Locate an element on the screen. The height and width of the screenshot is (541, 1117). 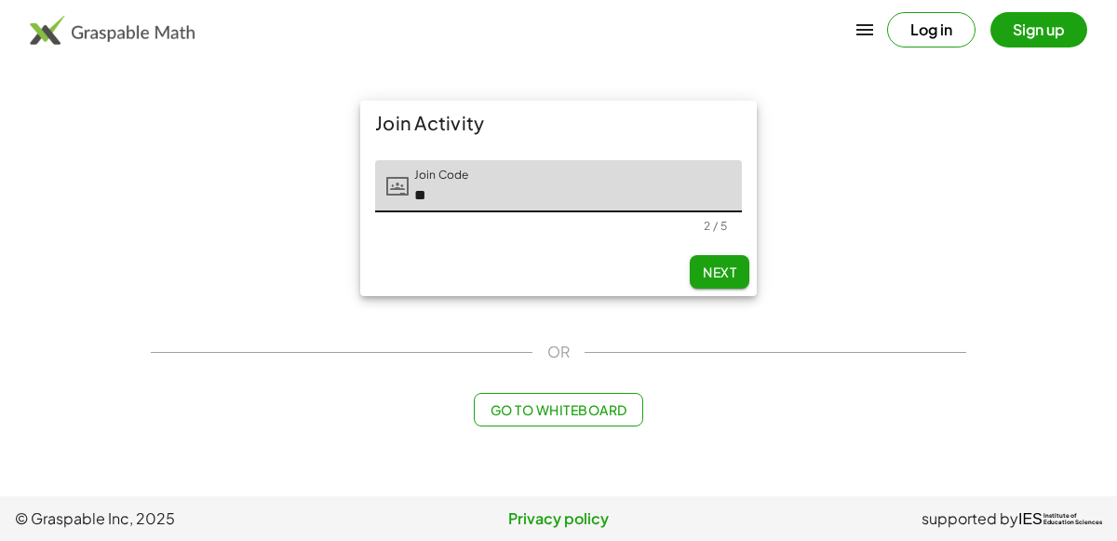
span: © Graspable Inc, 2025 is located at coordinates (195, 518).